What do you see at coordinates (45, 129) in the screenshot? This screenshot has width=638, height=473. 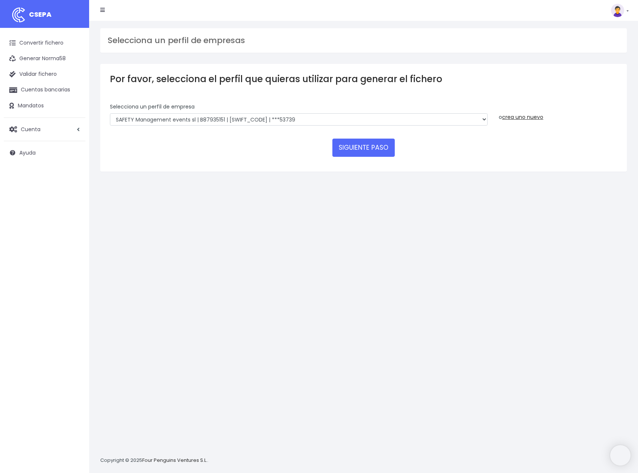 I see `a: Cuenta` at bounding box center [45, 129].